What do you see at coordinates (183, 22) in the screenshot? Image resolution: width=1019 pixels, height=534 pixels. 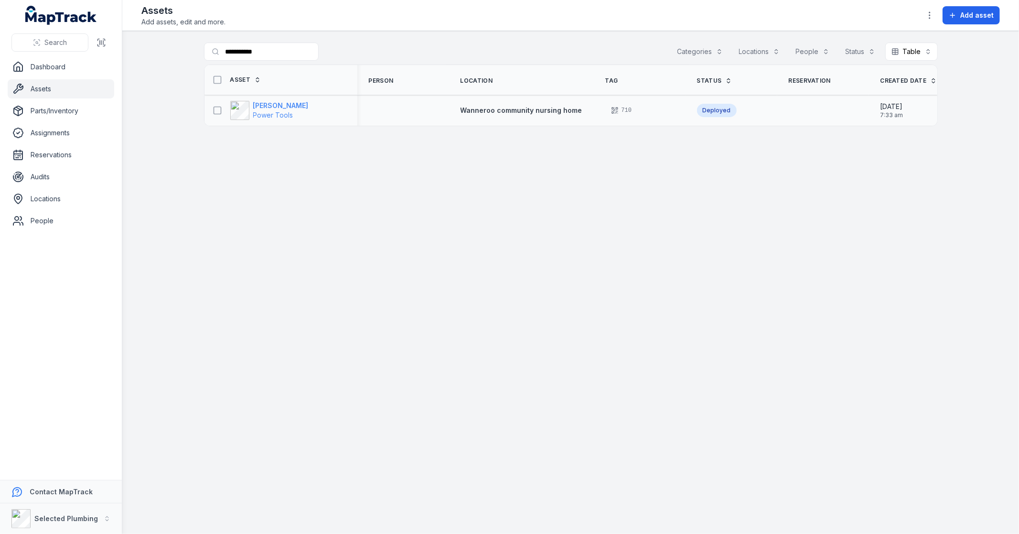 I see `span: Add assets, edit and more.` at bounding box center [183, 22].